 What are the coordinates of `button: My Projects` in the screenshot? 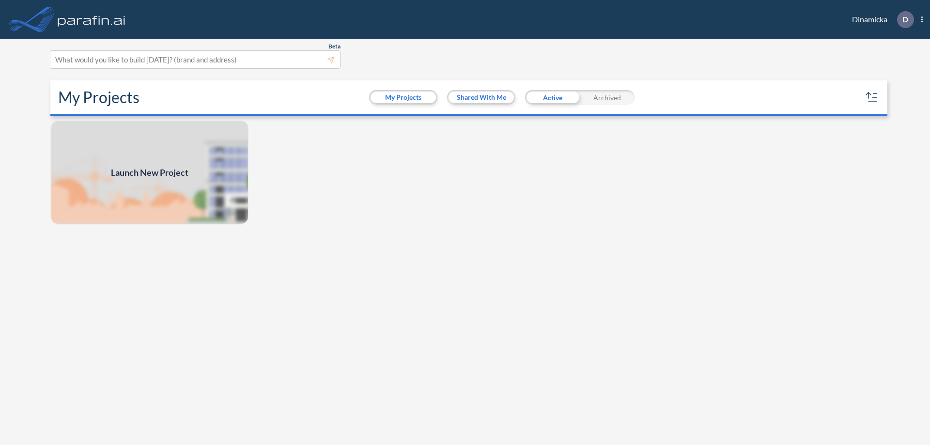 It's located at (403, 97).